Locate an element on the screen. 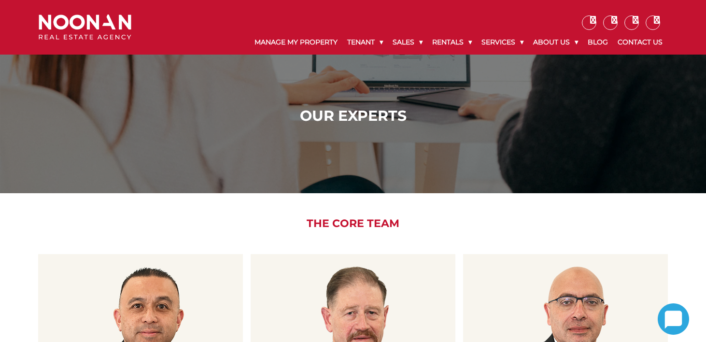 This screenshot has height=342, width=706. h1: Our Experts is located at coordinates (353, 116).